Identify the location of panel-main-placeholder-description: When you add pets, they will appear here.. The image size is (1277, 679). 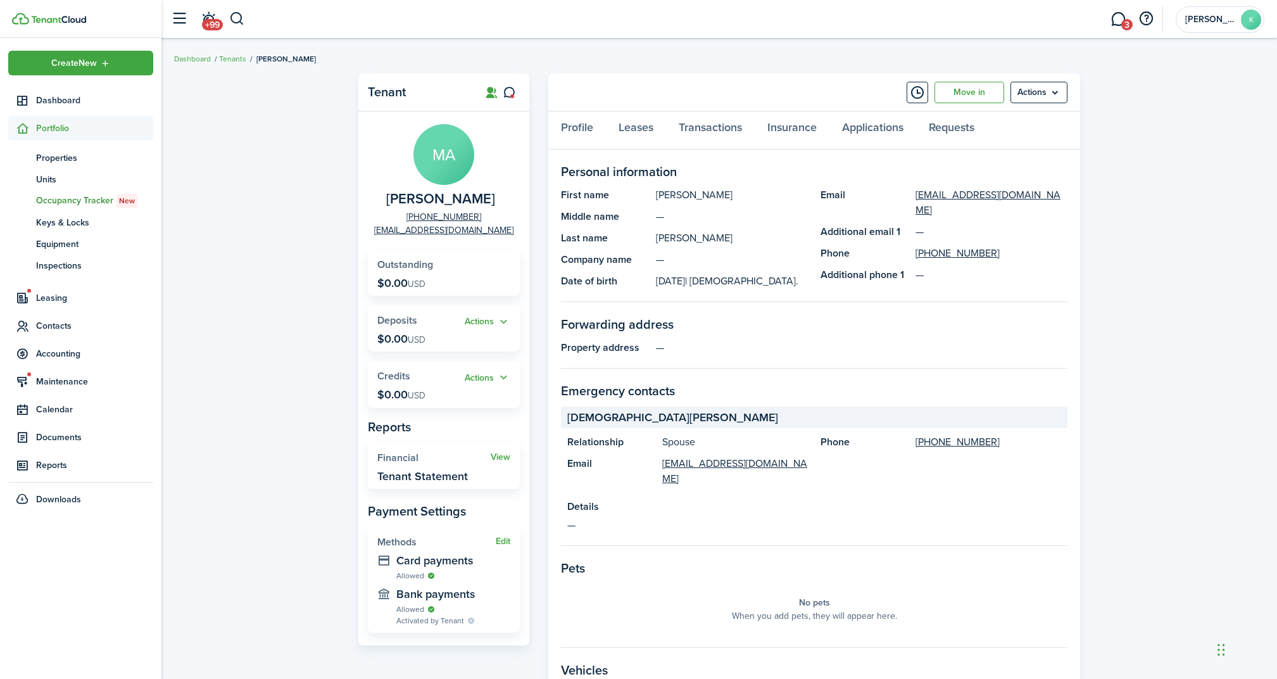
(814, 616).